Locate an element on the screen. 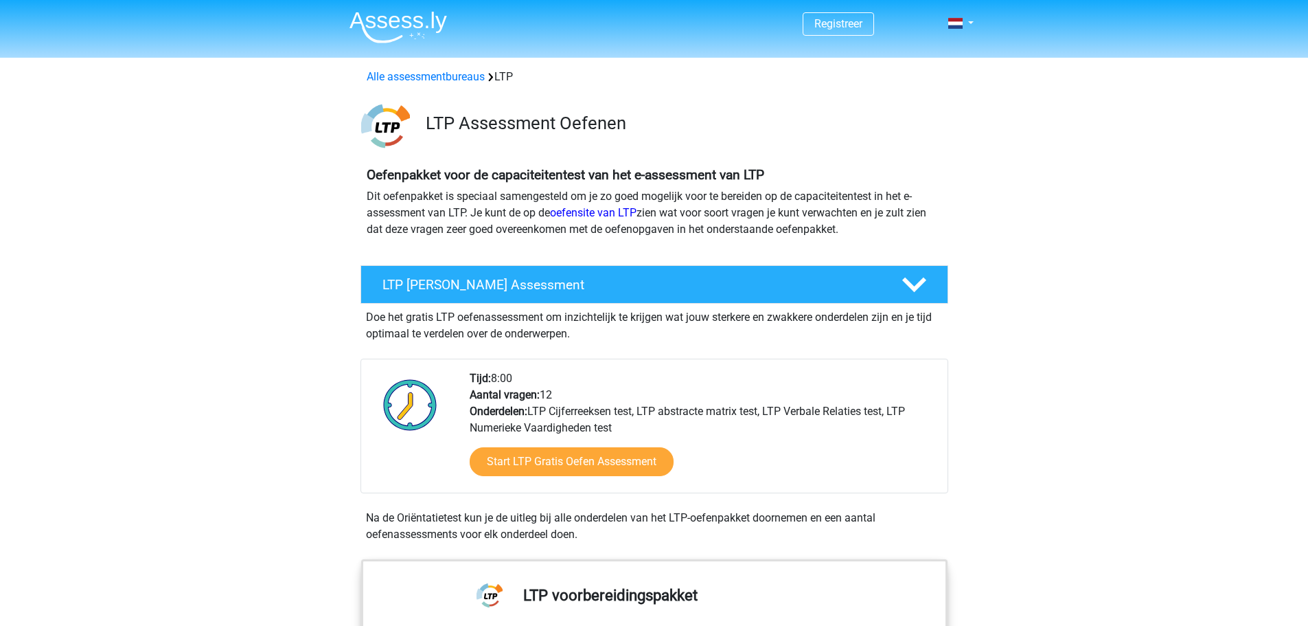 The image size is (1308, 626). h3: LTP Assessment Oefenen is located at coordinates (681, 123).